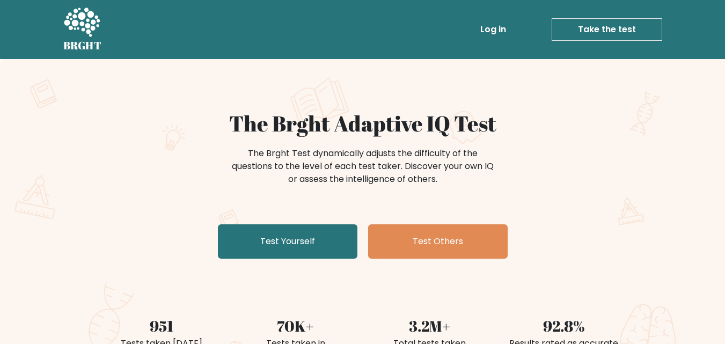  I want to click on a: Test Yourself, so click(288, 241).